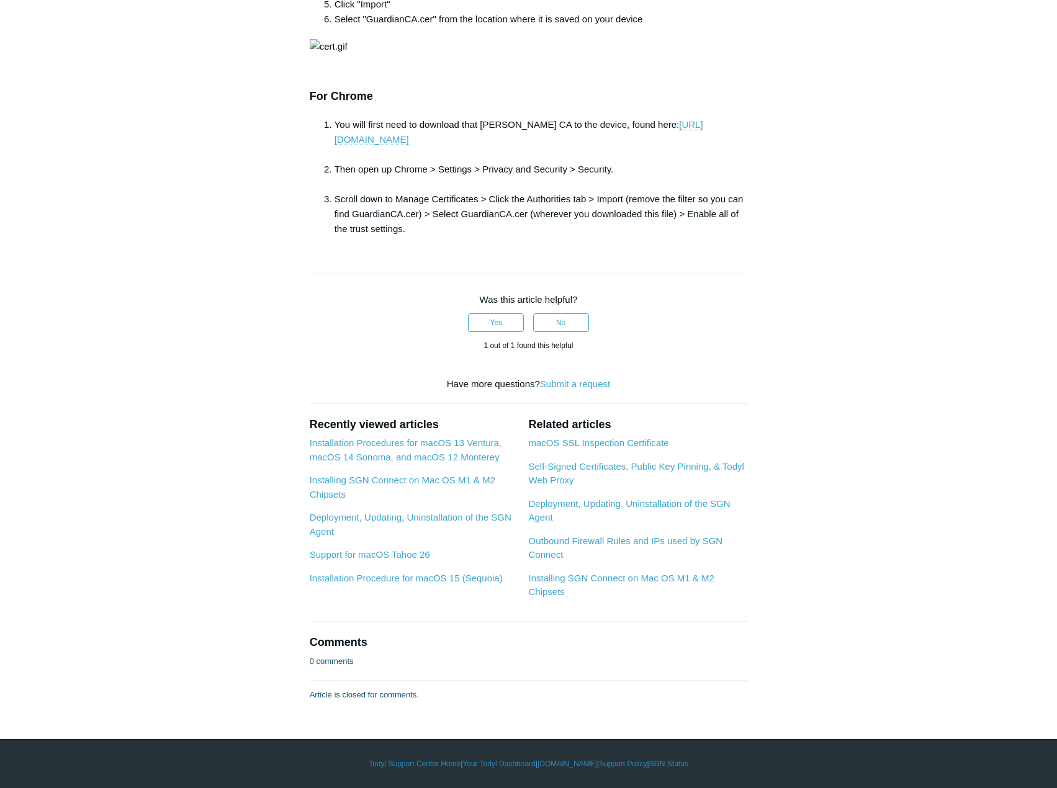 Image resolution: width=1057 pixels, height=788 pixels. Describe the element at coordinates (406, 578) in the screenshot. I see `a: Installation Procedure for macOS 15 (Sequoia)` at that location.